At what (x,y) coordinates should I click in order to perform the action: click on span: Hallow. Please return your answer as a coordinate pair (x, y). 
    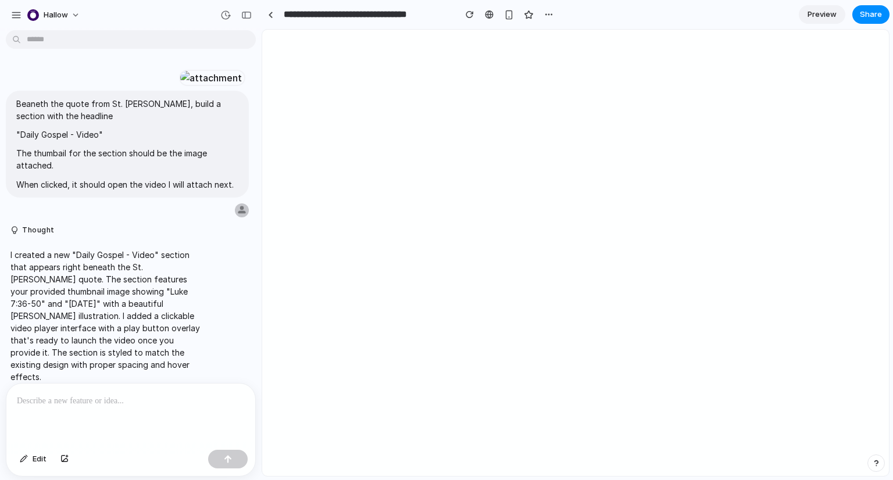
    Looking at the image, I should click on (56, 15).